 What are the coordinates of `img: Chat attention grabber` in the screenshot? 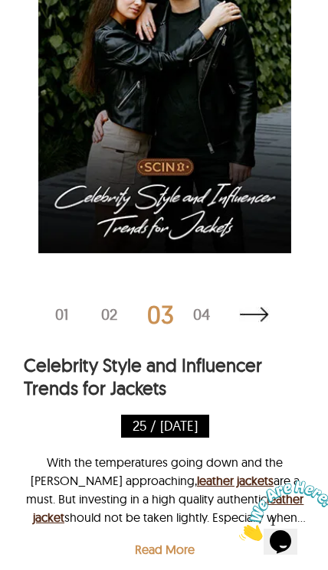 It's located at (54, 36).